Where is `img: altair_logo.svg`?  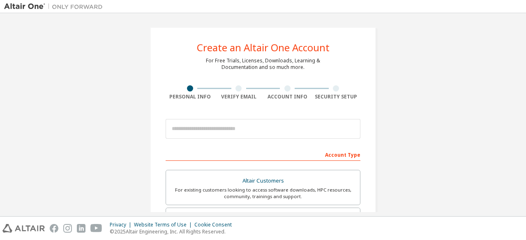
img: altair_logo.svg is located at coordinates (23, 228).